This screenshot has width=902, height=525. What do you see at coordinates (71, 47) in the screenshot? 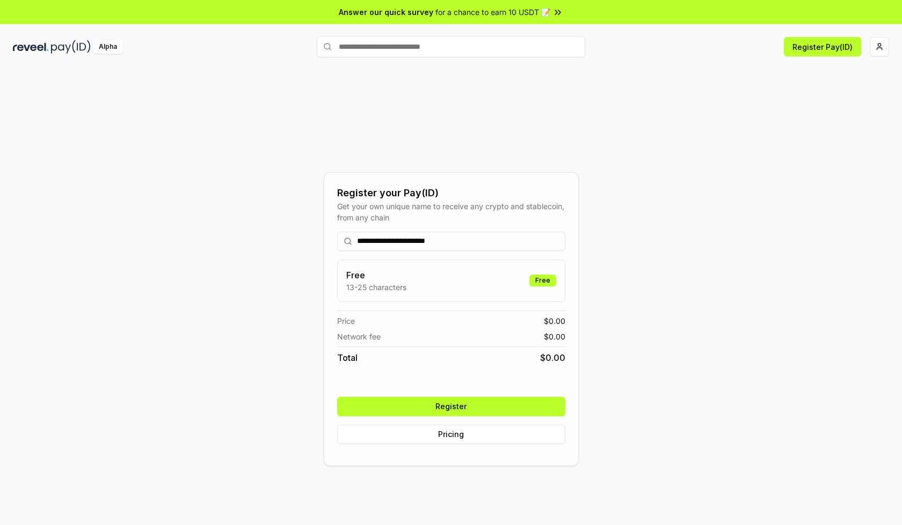
I see `img: pay_id` at bounding box center [71, 47].